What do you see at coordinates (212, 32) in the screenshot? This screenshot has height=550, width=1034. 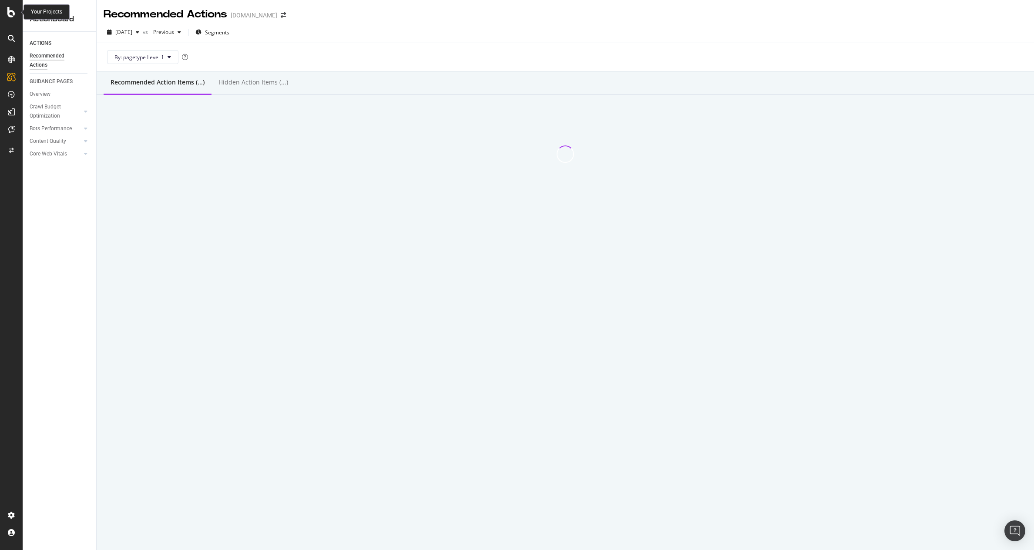 I see `button: Segments` at bounding box center [212, 32].